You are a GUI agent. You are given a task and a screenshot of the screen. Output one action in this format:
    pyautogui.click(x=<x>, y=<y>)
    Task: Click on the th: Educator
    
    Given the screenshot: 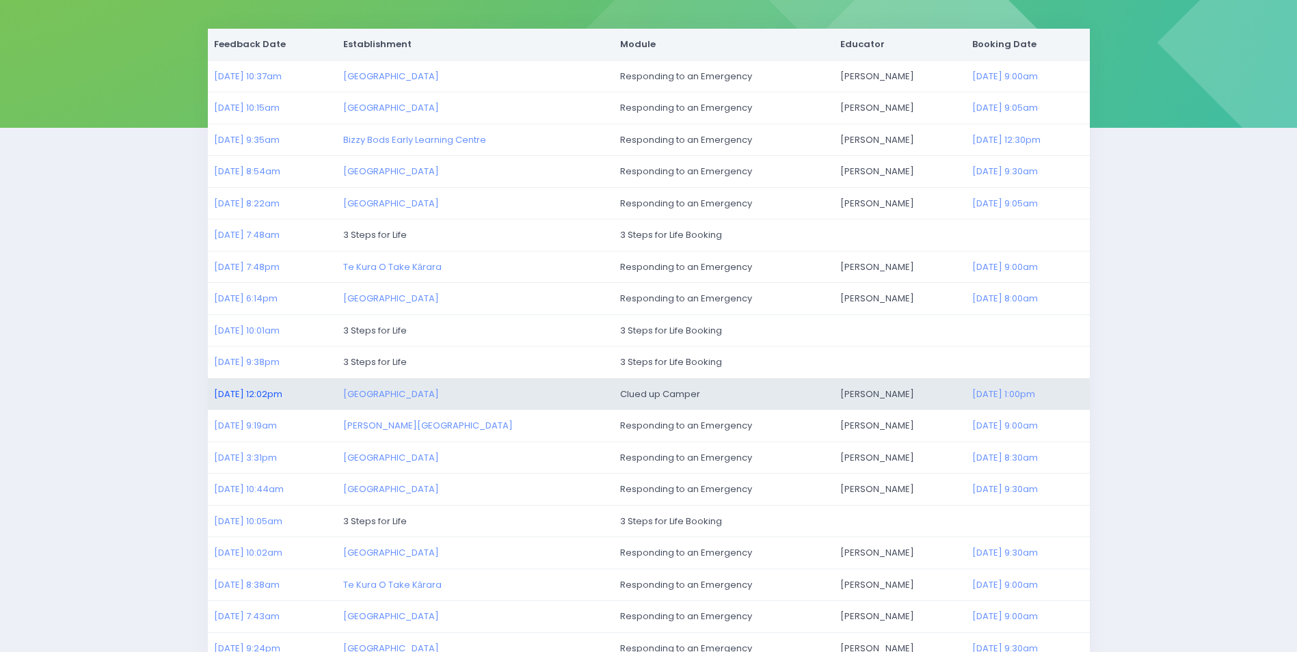 What is the action you would take?
    pyautogui.click(x=899, y=44)
    